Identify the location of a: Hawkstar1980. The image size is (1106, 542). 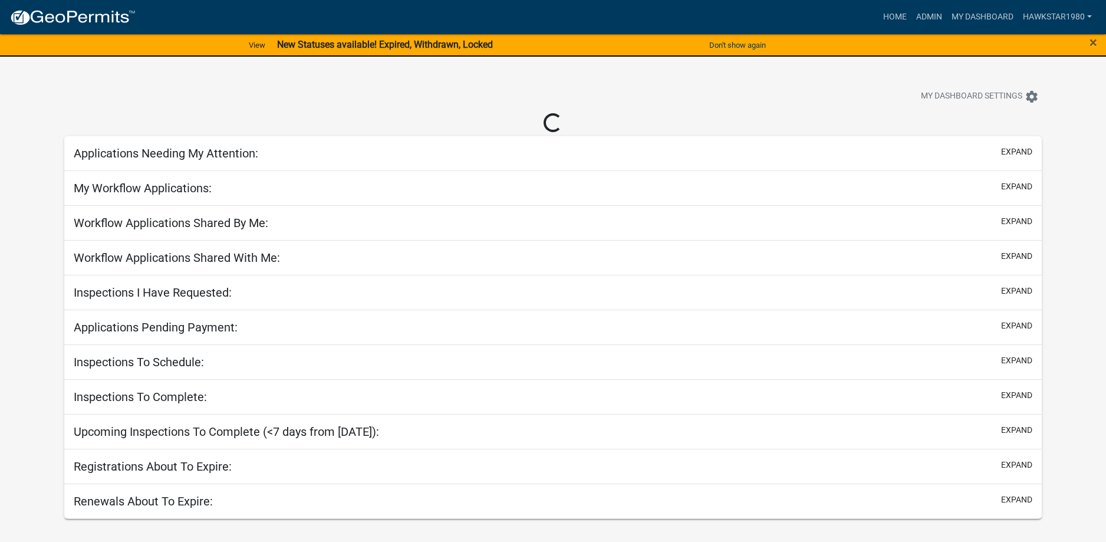
(1057, 17).